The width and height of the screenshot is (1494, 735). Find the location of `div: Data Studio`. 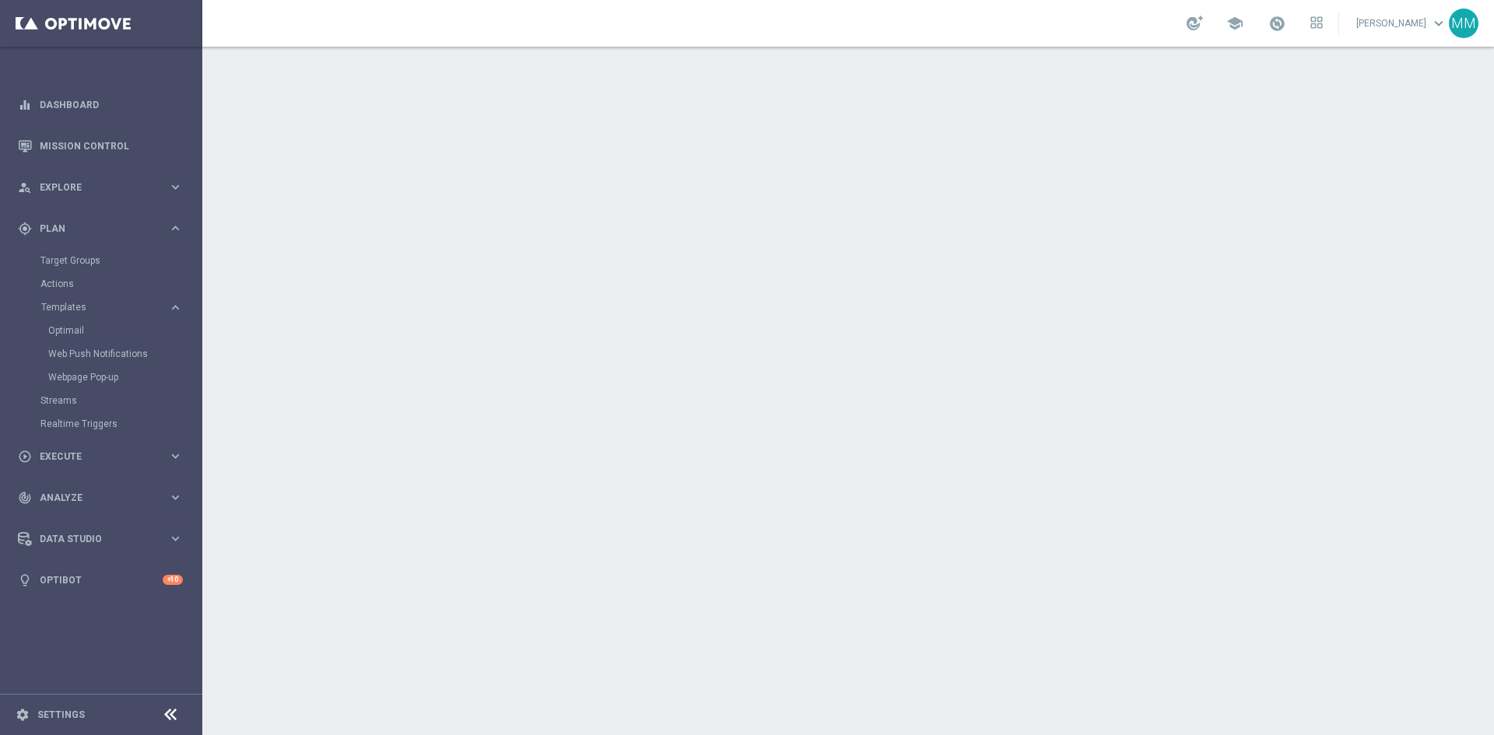

div: Data Studio is located at coordinates (93, 539).